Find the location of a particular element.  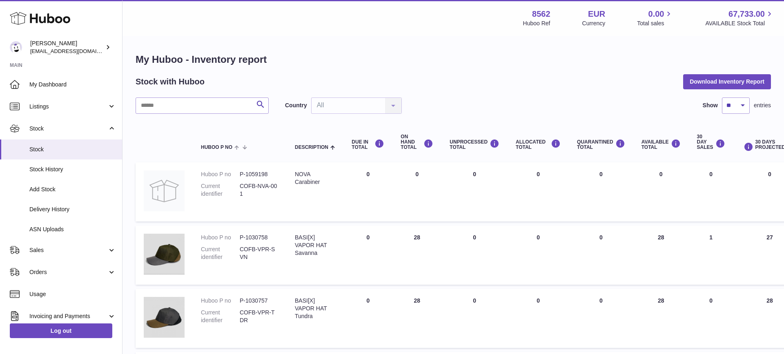

span: 67,733.00 is located at coordinates (746, 14).